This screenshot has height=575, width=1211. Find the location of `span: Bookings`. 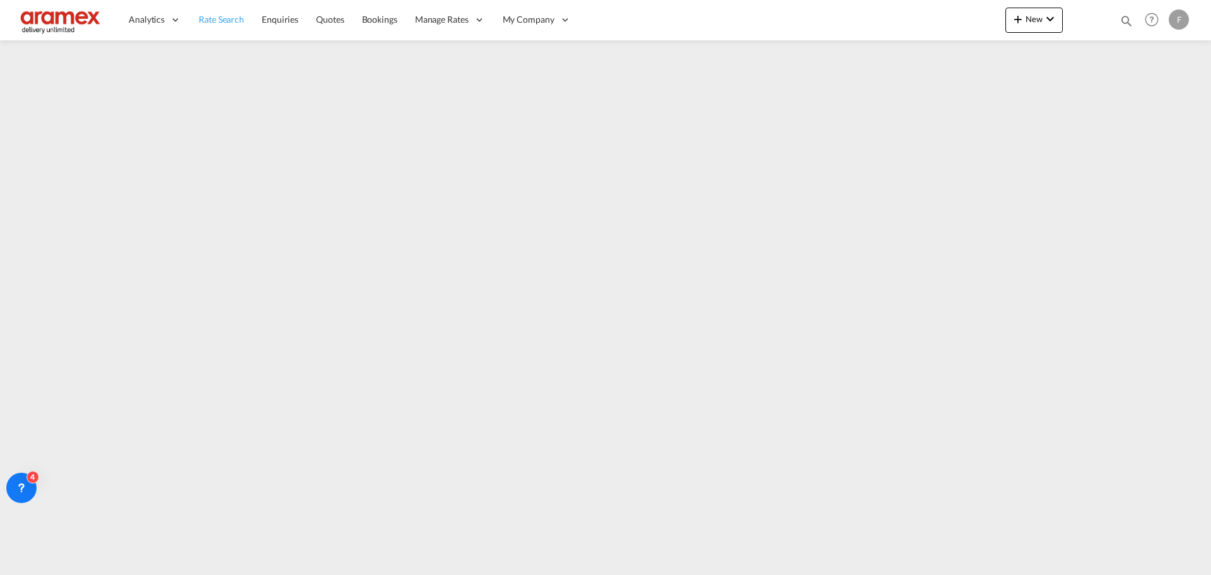

span: Bookings is located at coordinates (380, 19).